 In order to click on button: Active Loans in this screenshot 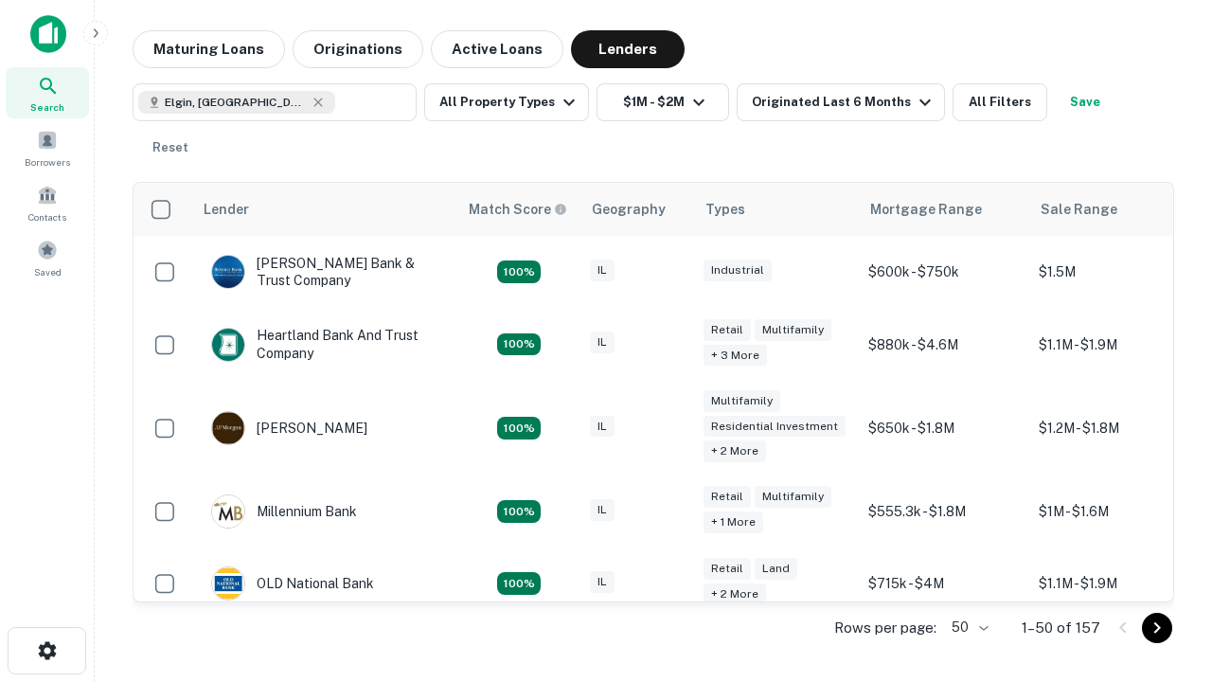, I will do `click(497, 49)`.